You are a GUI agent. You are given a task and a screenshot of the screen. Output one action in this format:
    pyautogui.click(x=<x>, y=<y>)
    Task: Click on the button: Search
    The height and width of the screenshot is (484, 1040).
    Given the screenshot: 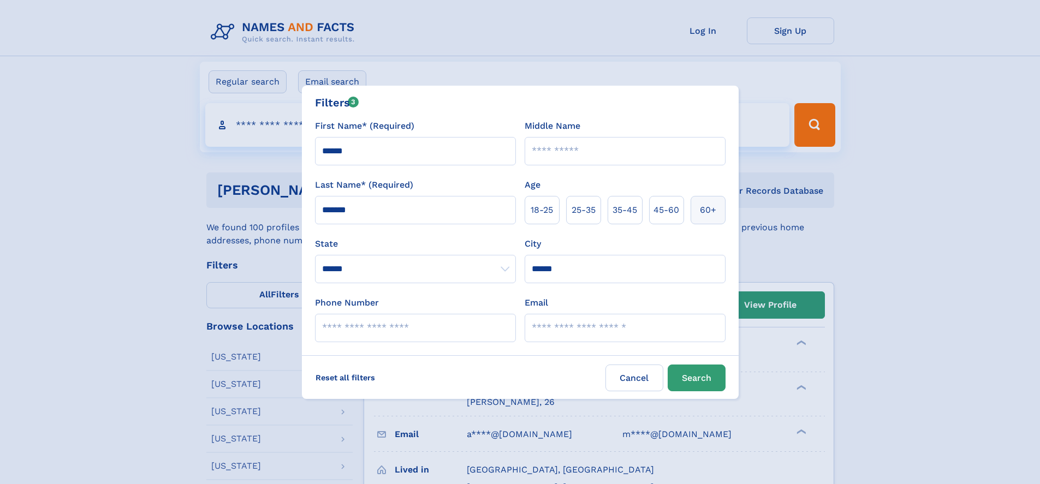 What is the action you would take?
    pyautogui.click(x=696, y=378)
    